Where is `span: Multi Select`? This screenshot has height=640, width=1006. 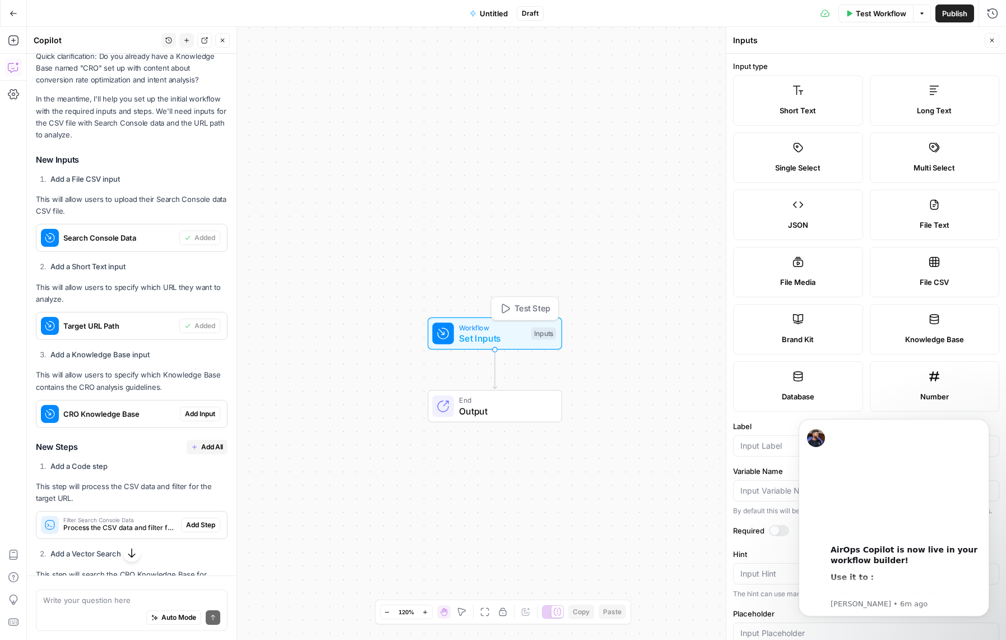
span: Multi Select is located at coordinates (935, 168).